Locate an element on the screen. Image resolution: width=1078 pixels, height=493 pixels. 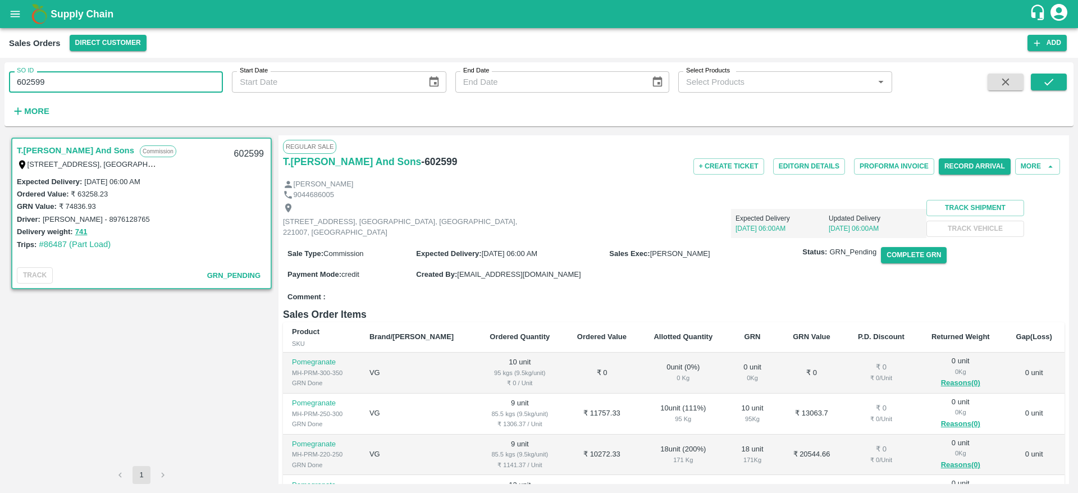
div: customer-support is located at coordinates (1038, 14).